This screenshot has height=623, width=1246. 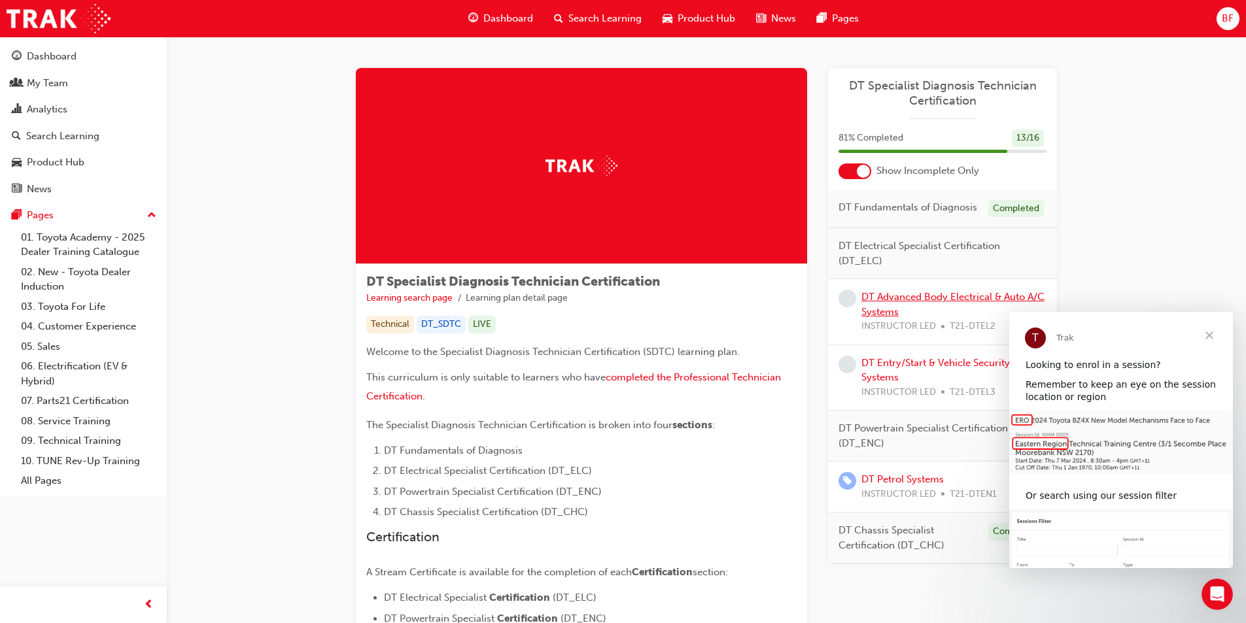 What do you see at coordinates (83, 109) in the screenshot?
I see `a: Analytics` at bounding box center [83, 109].